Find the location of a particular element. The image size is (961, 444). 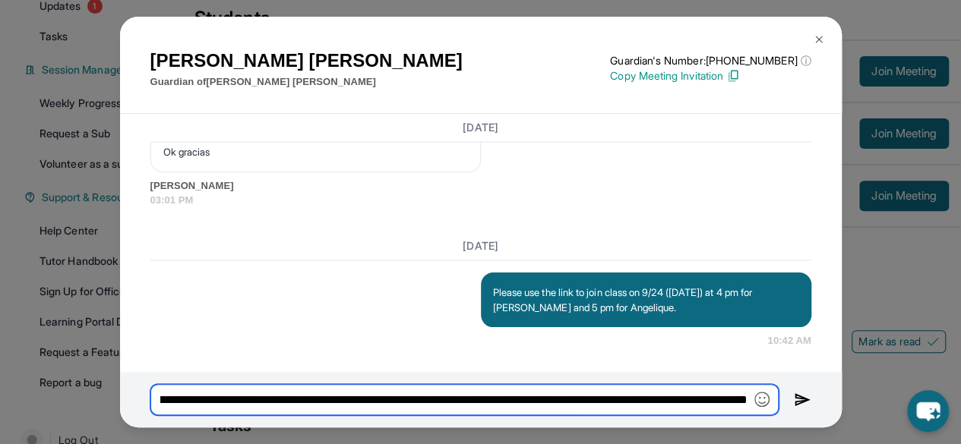

img: Send icon is located at coordinates (802, 400).